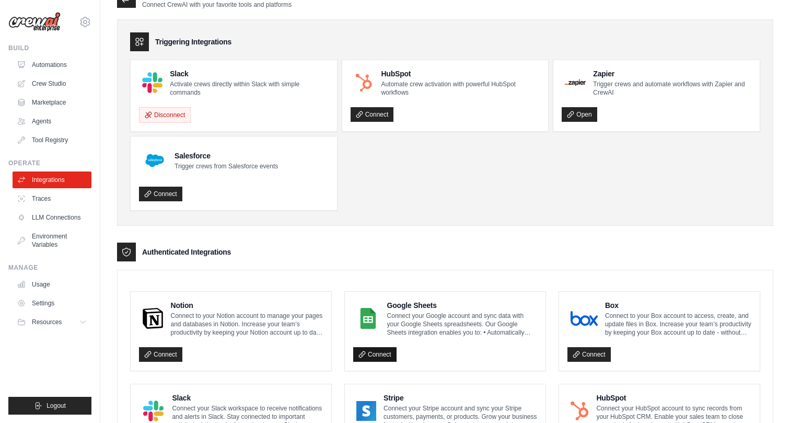  What do you see at coordinates (678, 305) in the screenshot?
I see `h4: Box` at bounding box center [678, 305].